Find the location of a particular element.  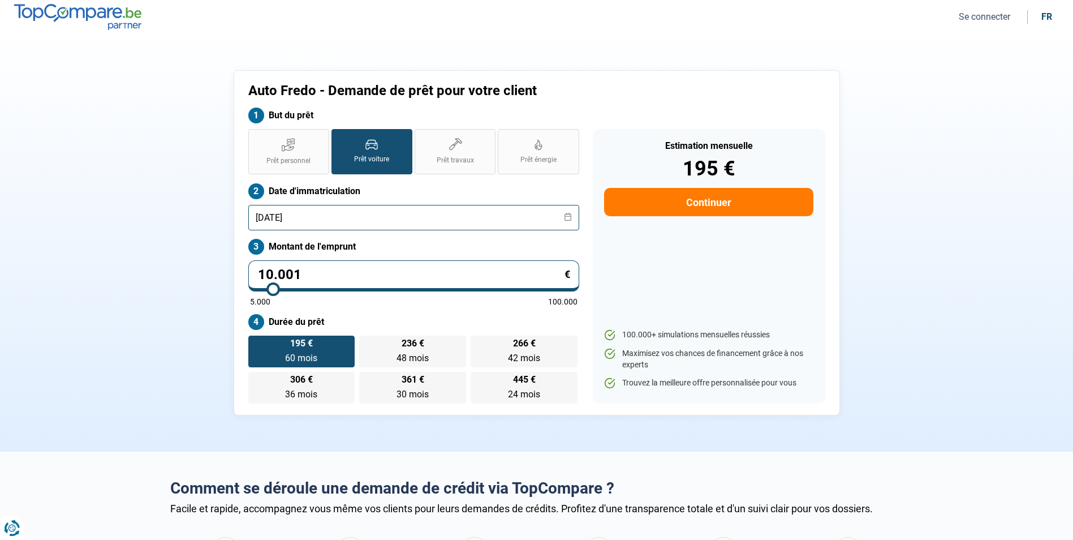

span: 361 € is located at coordinates (413, 380).